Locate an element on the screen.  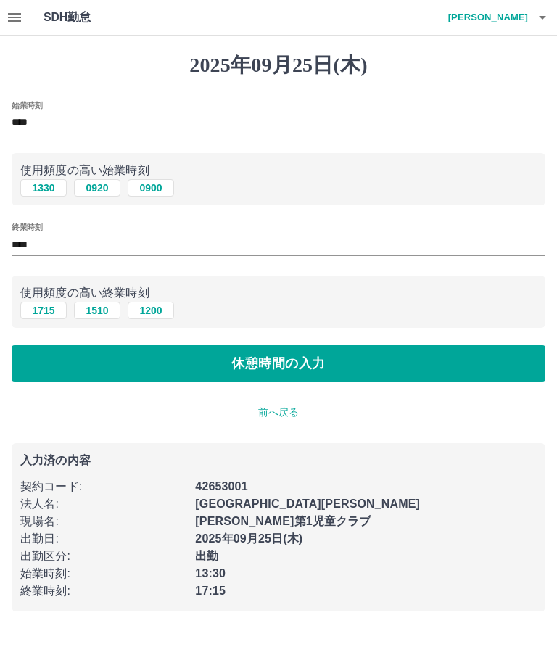
label: 終業時刻 is located at coordinates (27, 227).